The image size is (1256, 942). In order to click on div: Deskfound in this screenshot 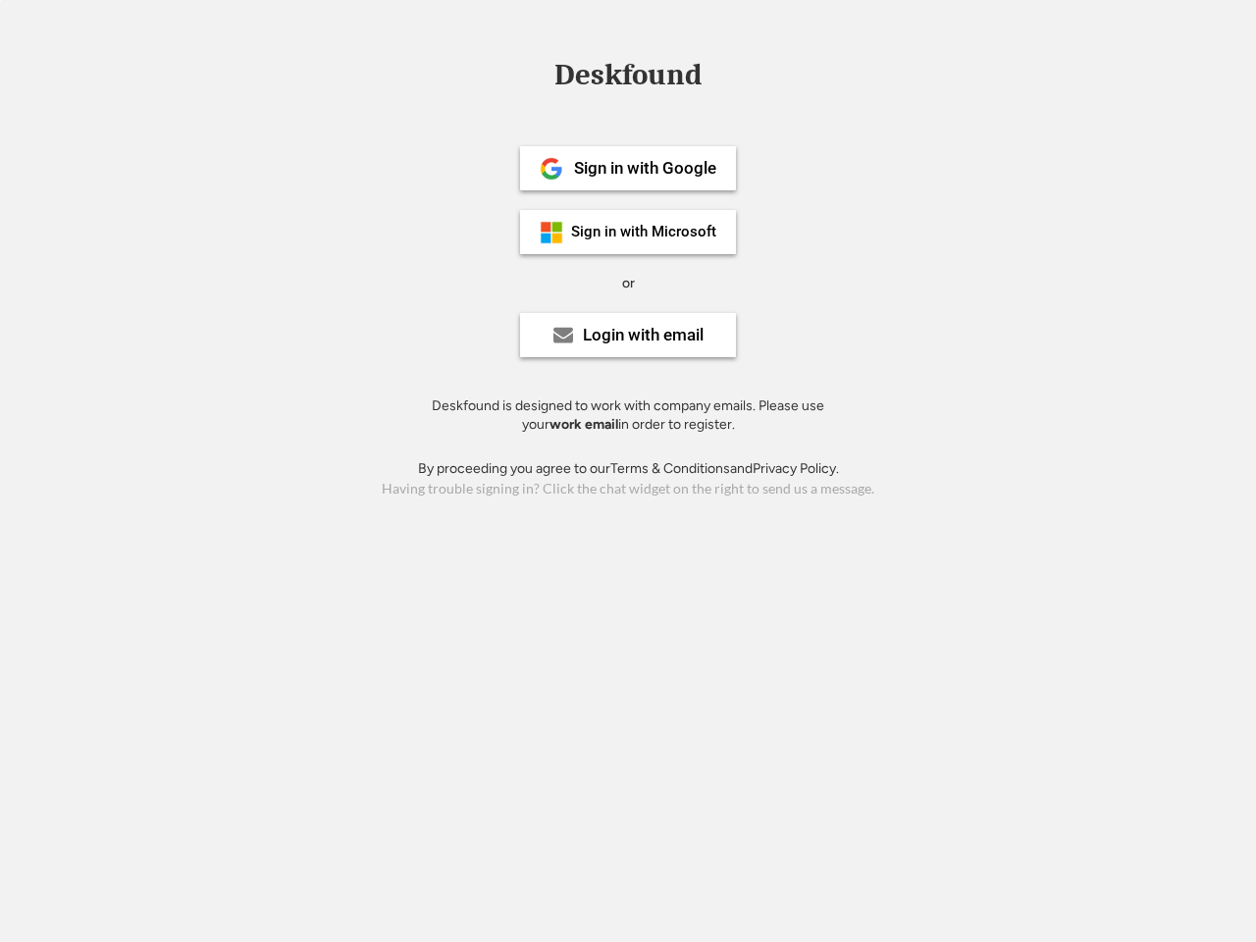, I will do `click(628, 75)`.